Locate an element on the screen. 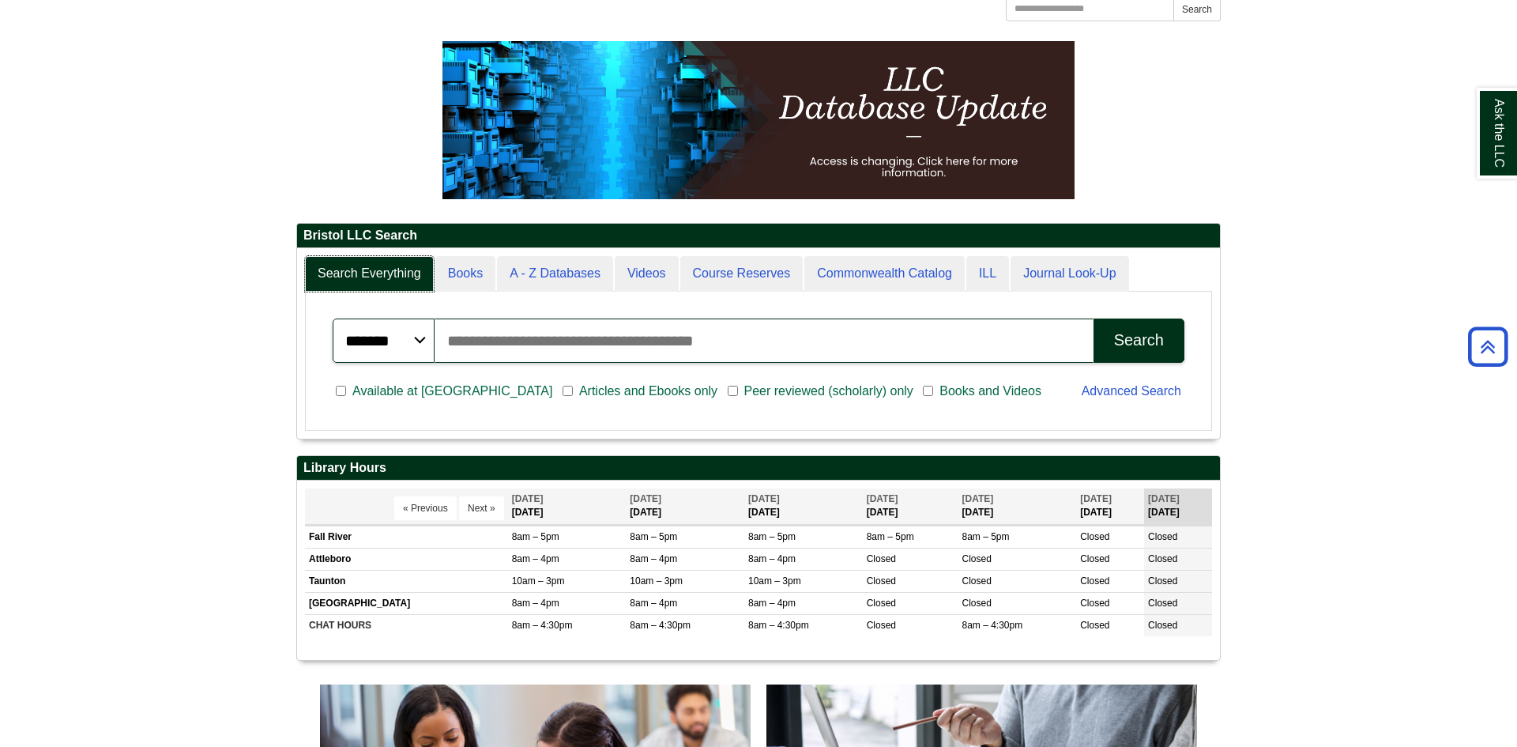 The height and width of the screenshot is (747, 1517). a: Books is located at coordinates (465, 273).